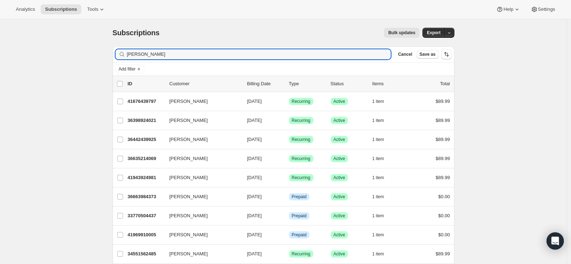  I want to click on span: Bulk updates, so click(402, 33).